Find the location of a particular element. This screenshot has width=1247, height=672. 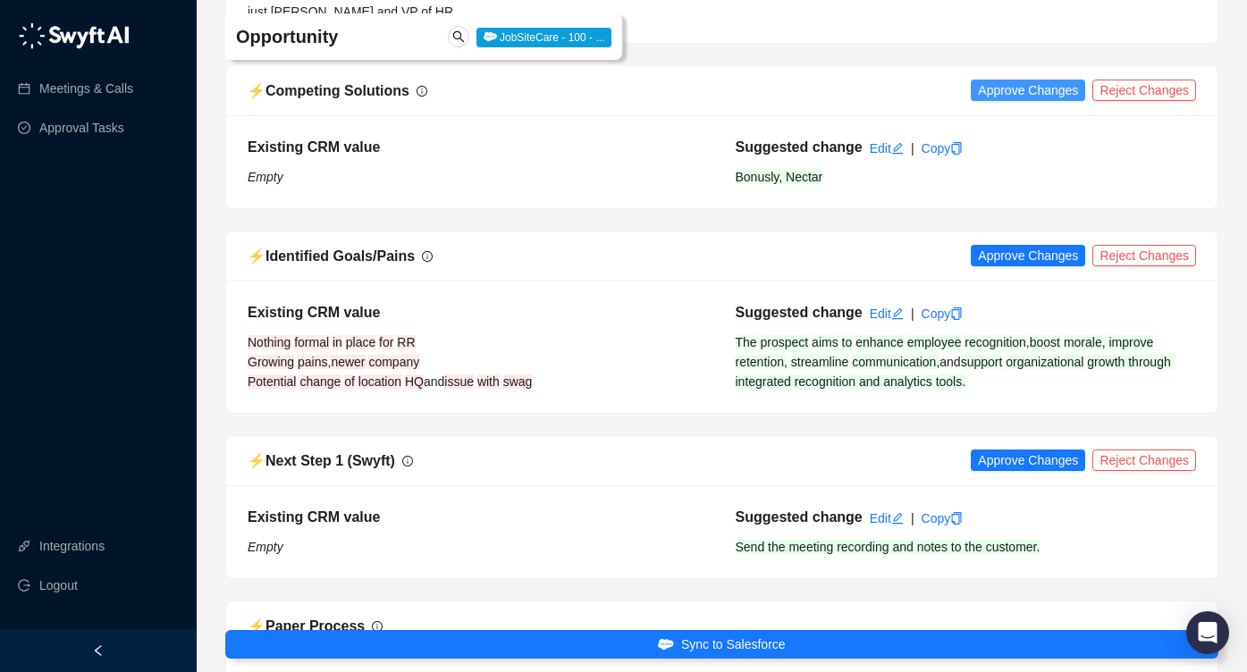

span: enhance is located at coordinates (880, 342).